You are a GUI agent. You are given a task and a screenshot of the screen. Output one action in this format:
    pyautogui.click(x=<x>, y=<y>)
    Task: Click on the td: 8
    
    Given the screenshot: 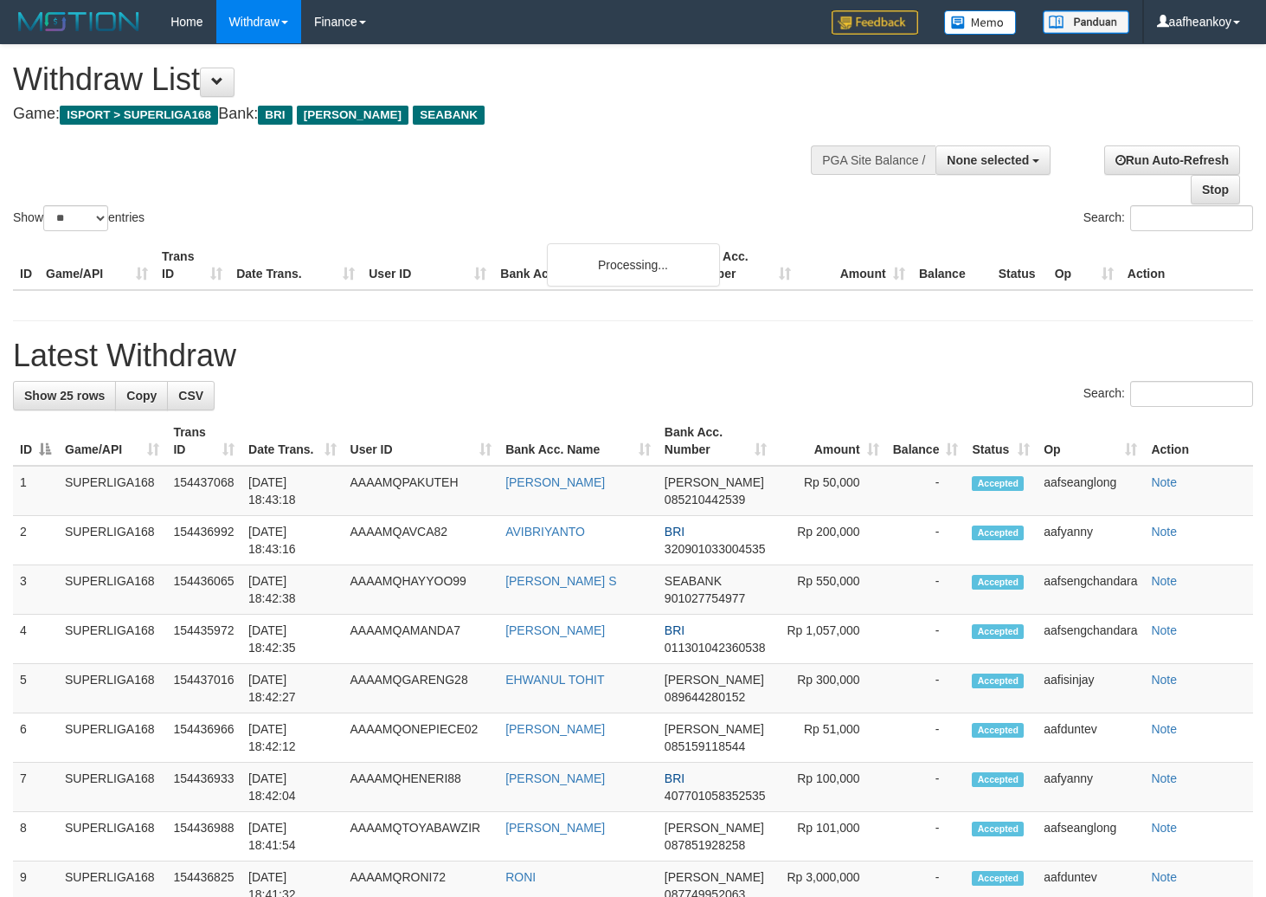 What is the action you would take?
    pyautogui.click(x=35, y=836)
    